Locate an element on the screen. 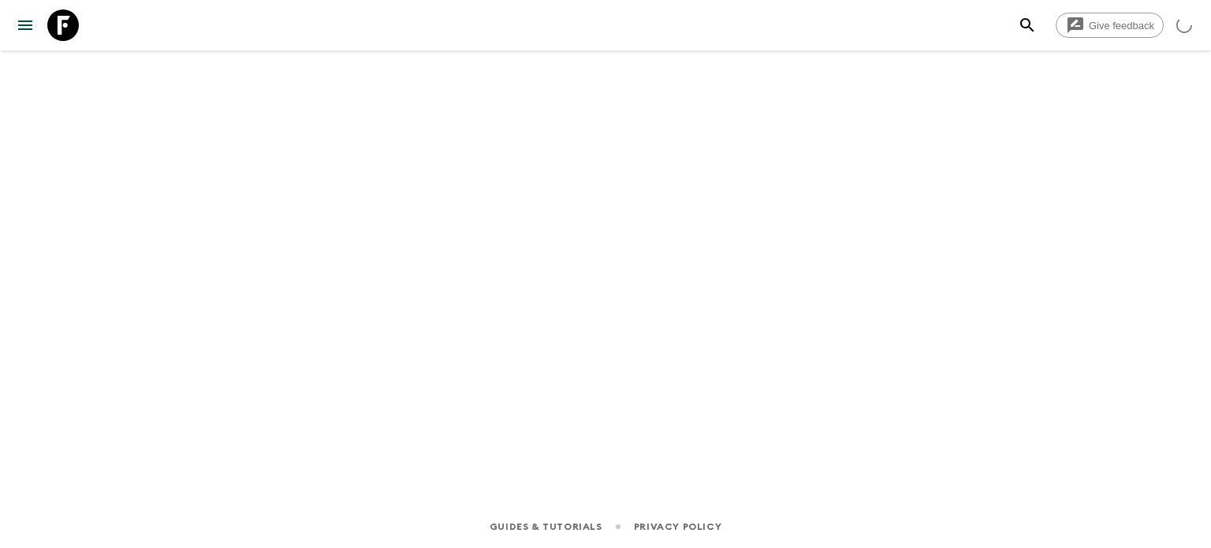 The width and height of the screenshot is (1211, 548). a: Guides & Tutorials is located at coordinates (545, 526).